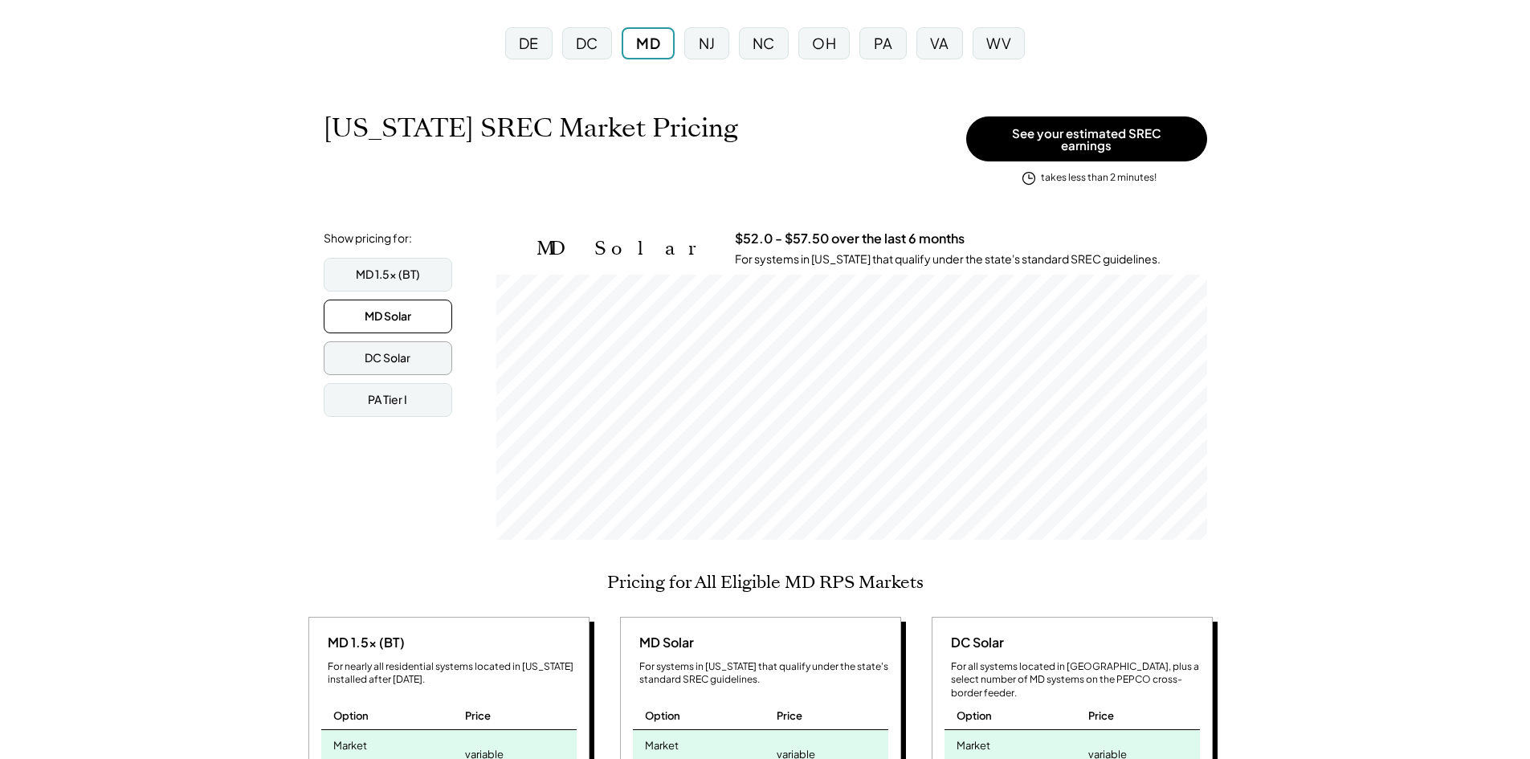  What do you see at coordinates (940, 43) in the screenshot?
I see `div: VA` at bounding box center [940, 43].